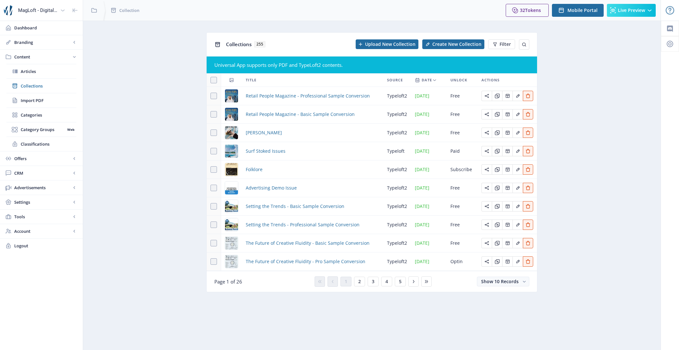  I want to click on button: 5, so click(400, 282).